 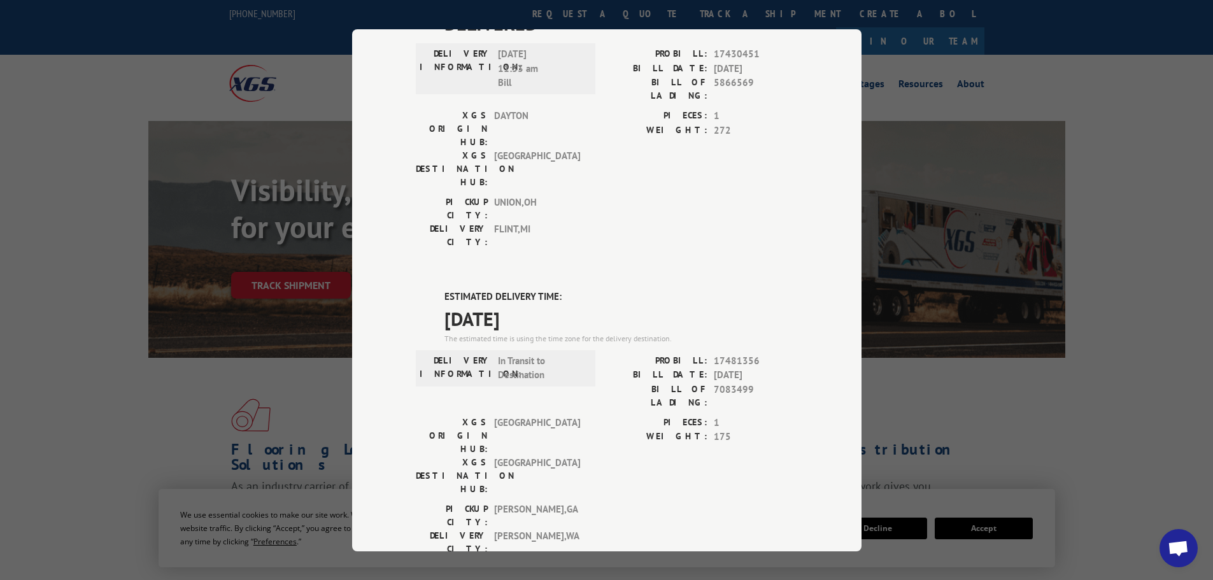 I want to click on span: 272, so click(x=756, y=130).